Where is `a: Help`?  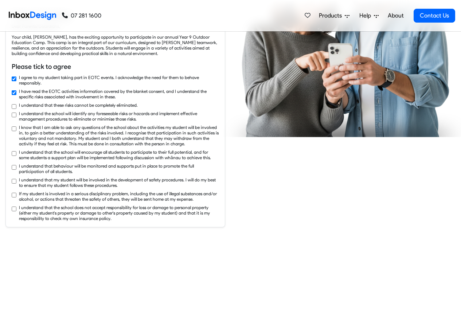
a: Help is located at coordinates (369, 16).